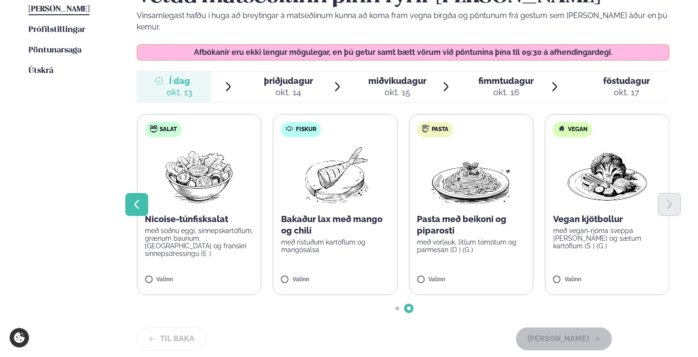 This screenshot has width=698, height=357. I want to click on img: pasta.svg, so click(425, 129).